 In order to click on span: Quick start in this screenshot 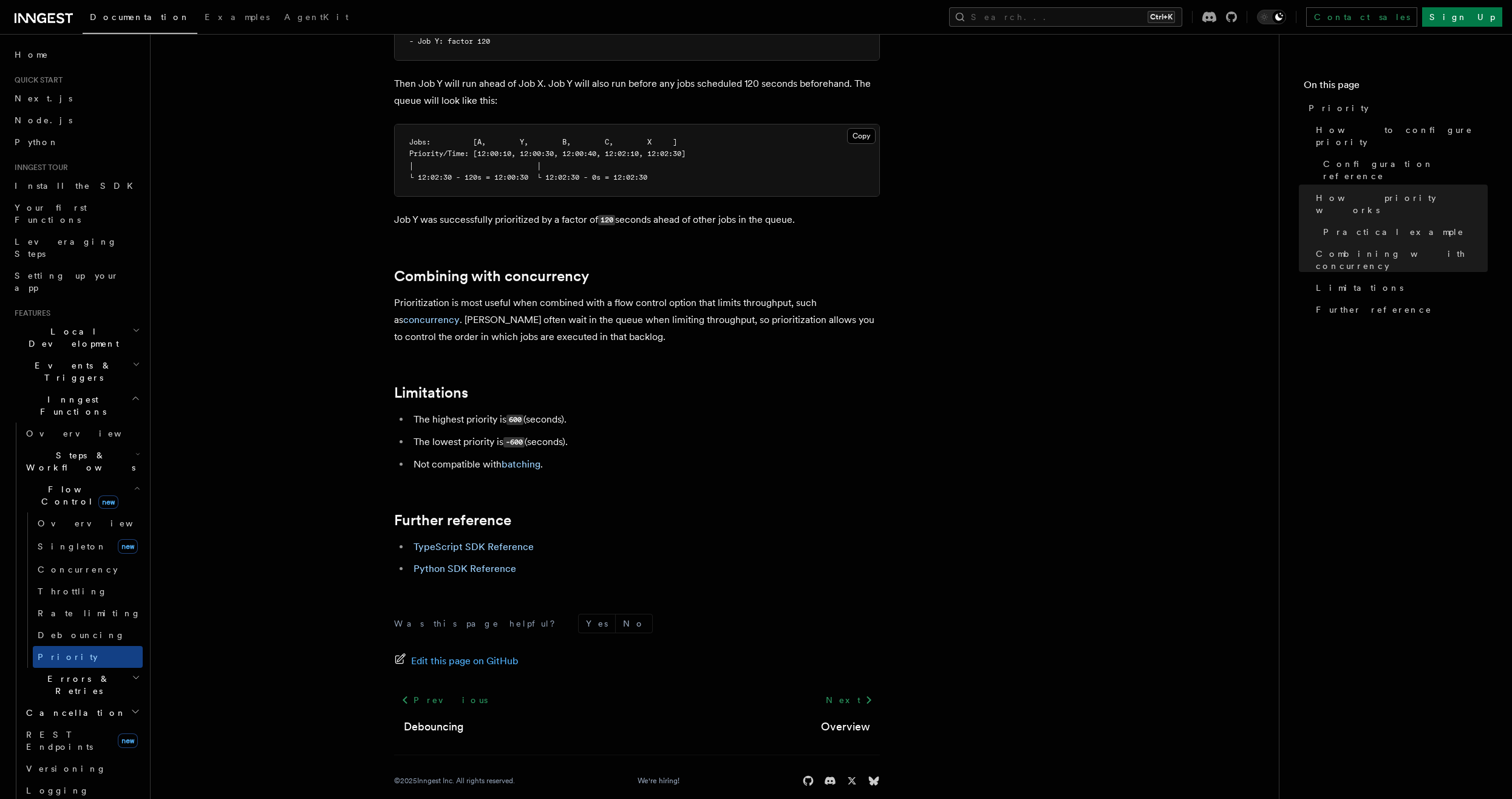, I will do `click(36, 80)`.